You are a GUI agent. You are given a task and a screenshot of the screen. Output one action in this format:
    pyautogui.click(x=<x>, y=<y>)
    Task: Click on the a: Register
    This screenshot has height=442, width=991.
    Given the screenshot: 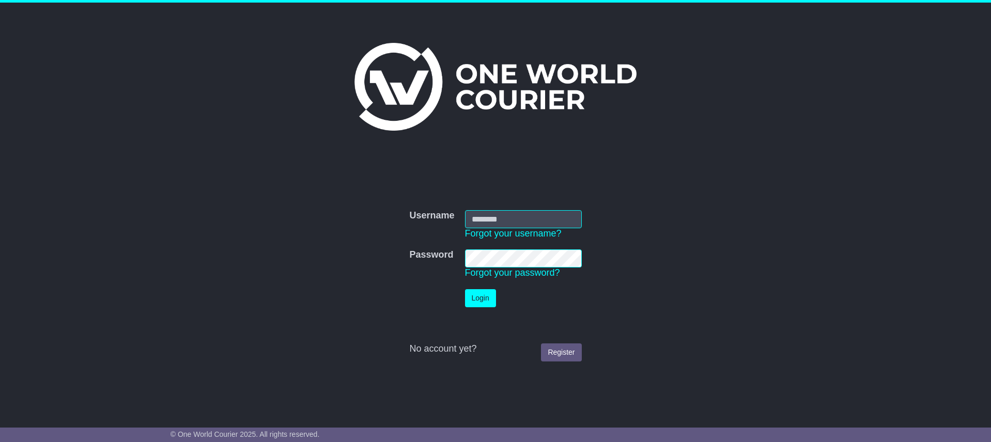 What is the action you would take?
    pyautogui.click(x=561, y=353)
    